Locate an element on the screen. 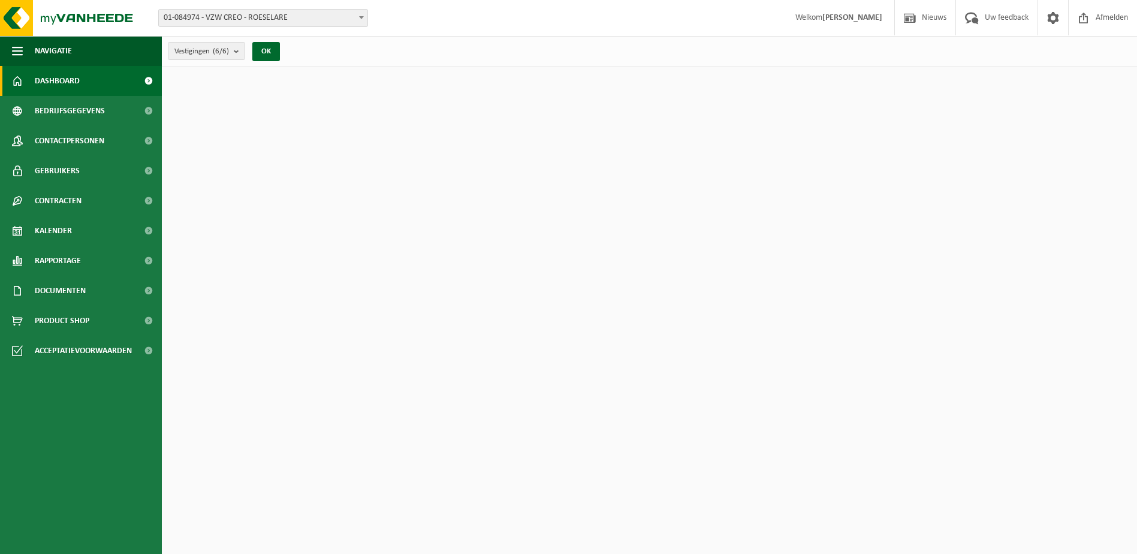 The height and width of the screenshot is (554, 1137). span: Bedrijfsgegevens is located at coordinates (70, 111).